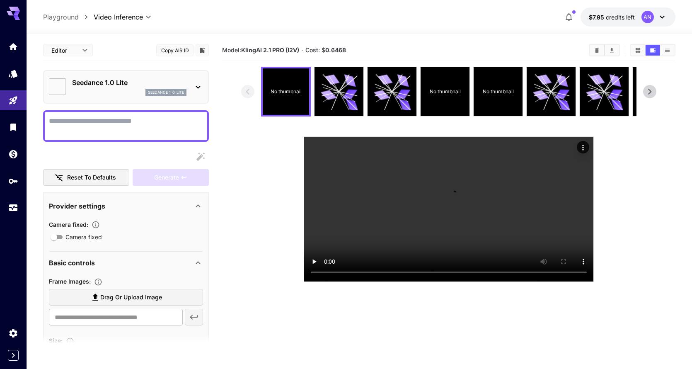 The image size is (692, 369). What do you see at coordinates (126, 263) in the screenshot?
I see `div: Basic controls` at bounding box center [126, 263].